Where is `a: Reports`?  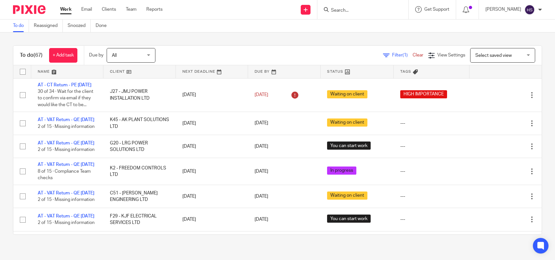
a: Reports is located at coordinates (154, 9).